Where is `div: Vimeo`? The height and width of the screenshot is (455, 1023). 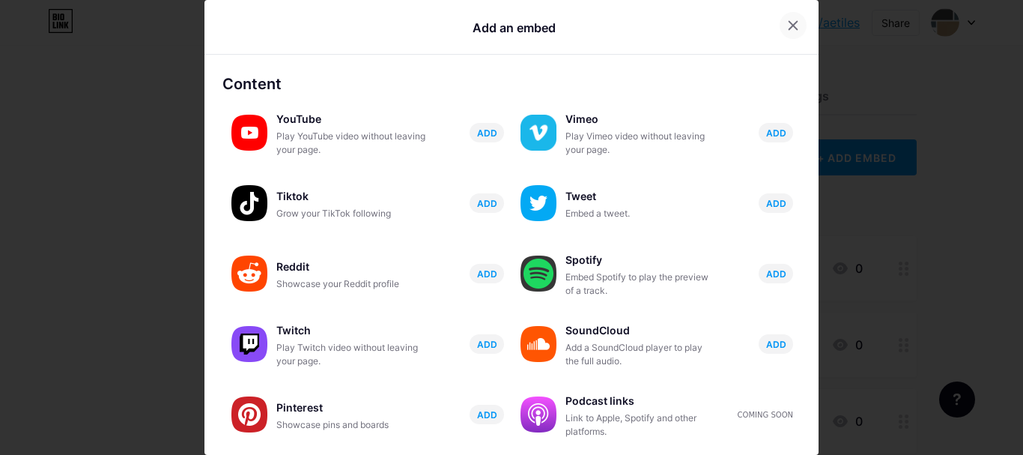 div: Vimeo is located at coordinates (640, 119).